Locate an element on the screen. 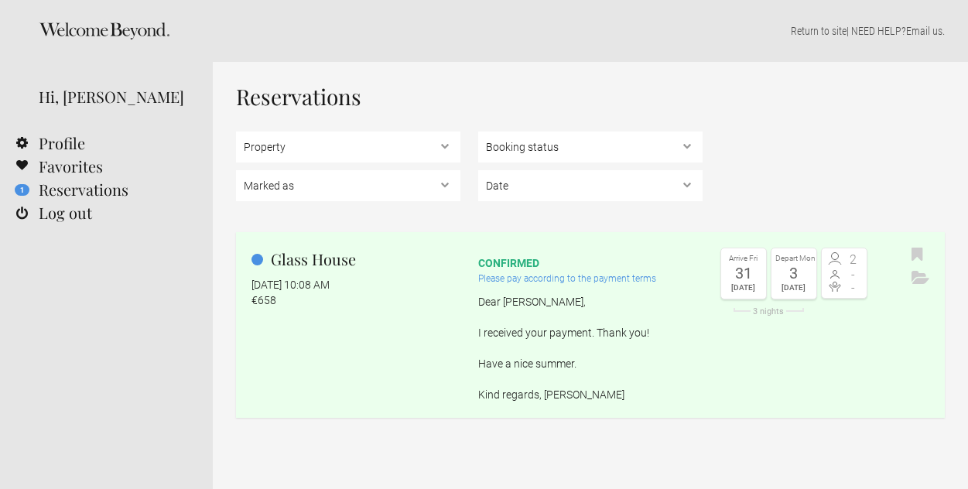 This screenshot has height=489, width=968. div: 31 is located at coordinates (744, 273).